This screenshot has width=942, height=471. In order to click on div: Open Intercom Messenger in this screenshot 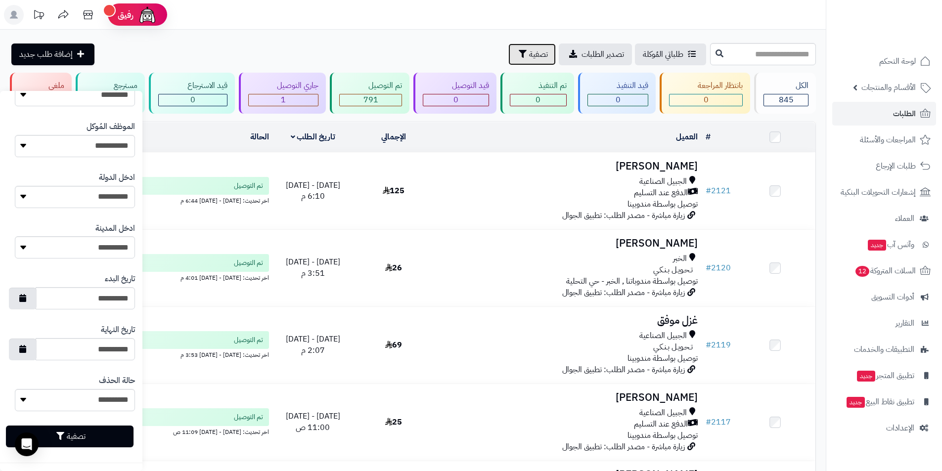, I will do `click(27, 445)`.